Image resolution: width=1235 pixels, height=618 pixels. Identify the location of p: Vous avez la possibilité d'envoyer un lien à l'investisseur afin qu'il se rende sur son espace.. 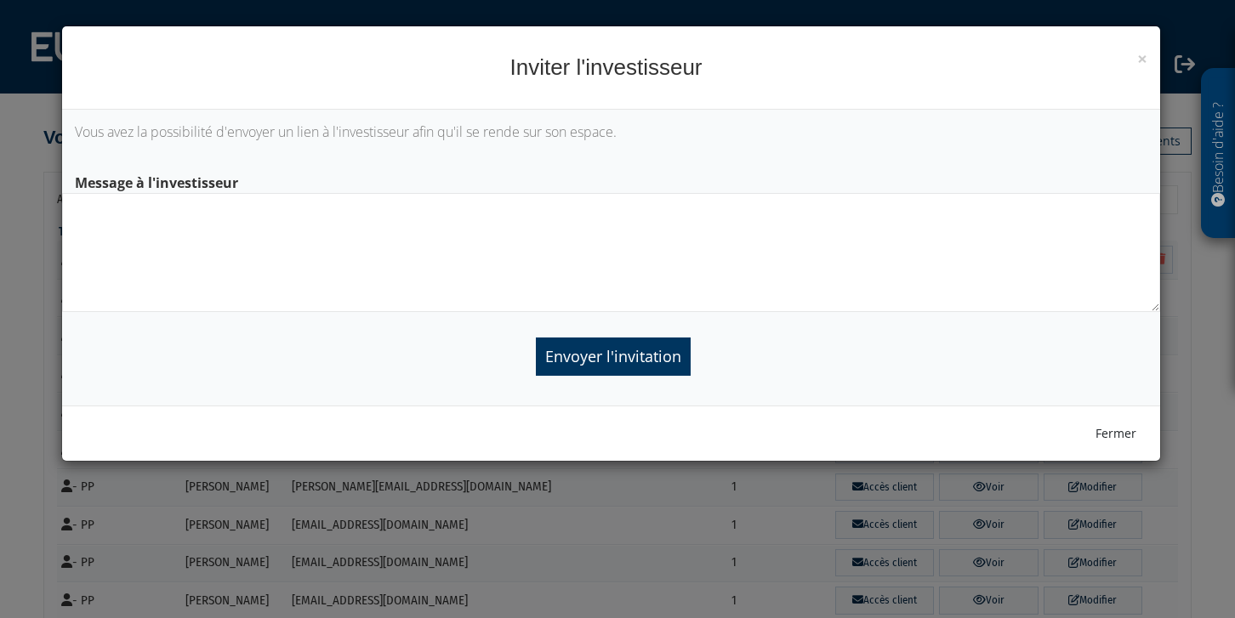
(611, 132).